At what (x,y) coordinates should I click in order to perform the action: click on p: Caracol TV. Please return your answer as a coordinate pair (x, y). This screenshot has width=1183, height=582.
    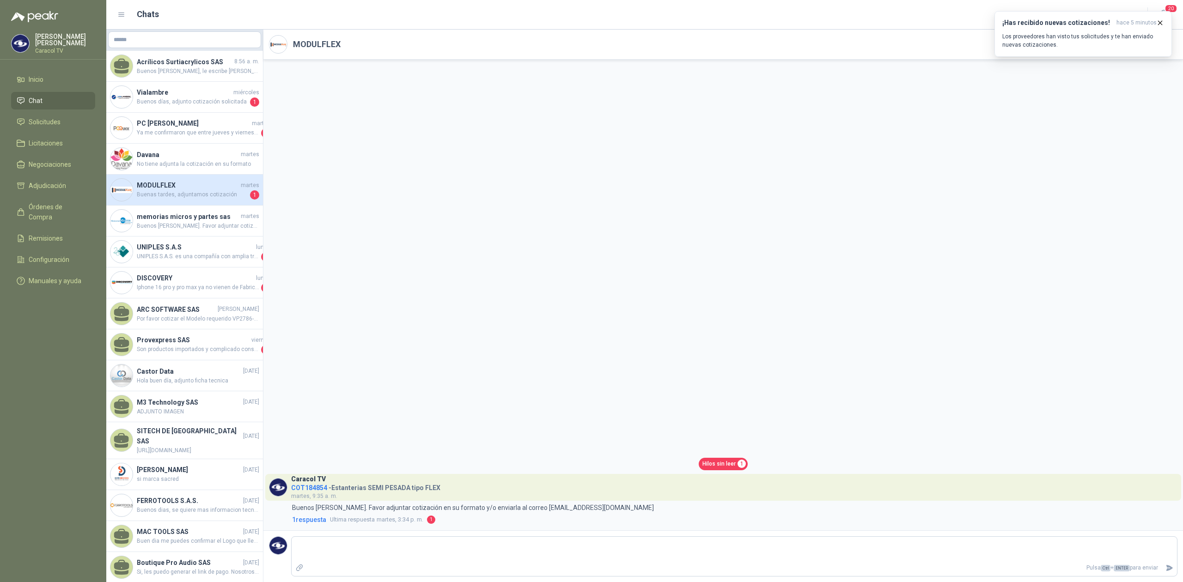
    Looking at the image, I should click on (65, 51).